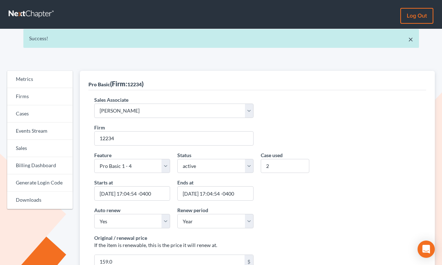 This screenshot has height=265, width=442. What do you see at coordinates (40, 114) in the screenshot?
I see `a: Cases` at bounding box center [40, 114].